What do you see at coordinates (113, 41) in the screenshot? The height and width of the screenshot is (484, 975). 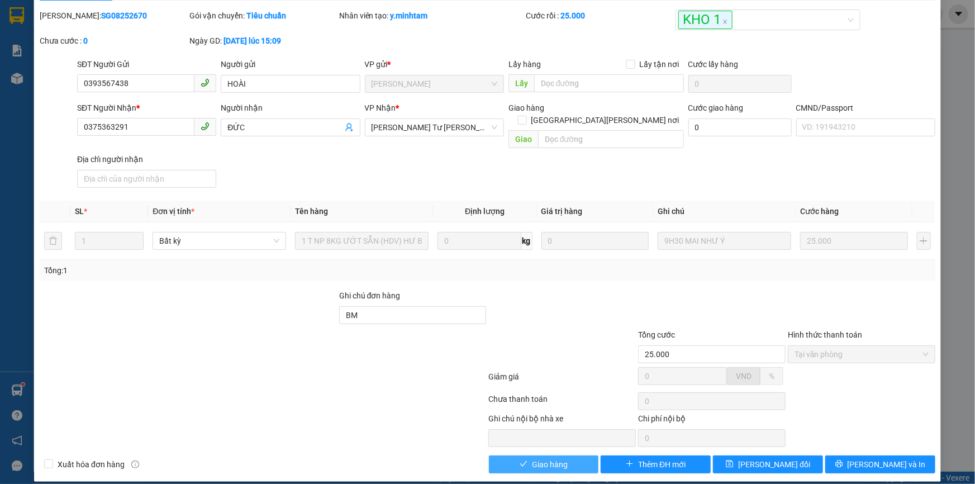 I see `div: Chưa cước :` at bounding box center [113, 41].